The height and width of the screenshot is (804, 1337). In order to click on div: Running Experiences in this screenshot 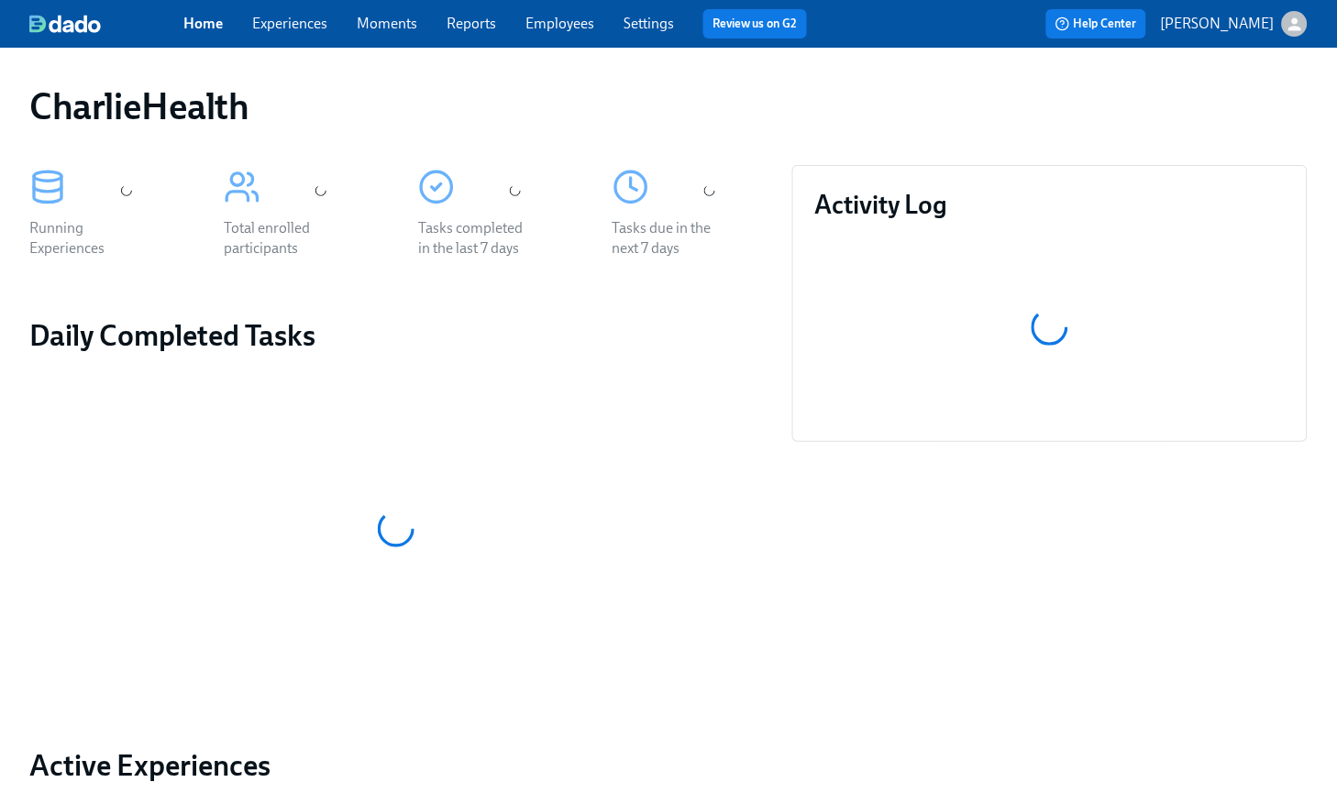, I will do `click(88, 238)`.